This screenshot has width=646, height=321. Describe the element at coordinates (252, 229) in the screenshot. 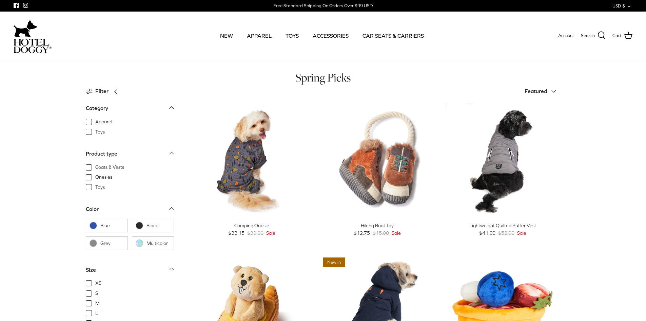

I see `a: Camping Onesie $33.15 $39.00 Sale` at that location.